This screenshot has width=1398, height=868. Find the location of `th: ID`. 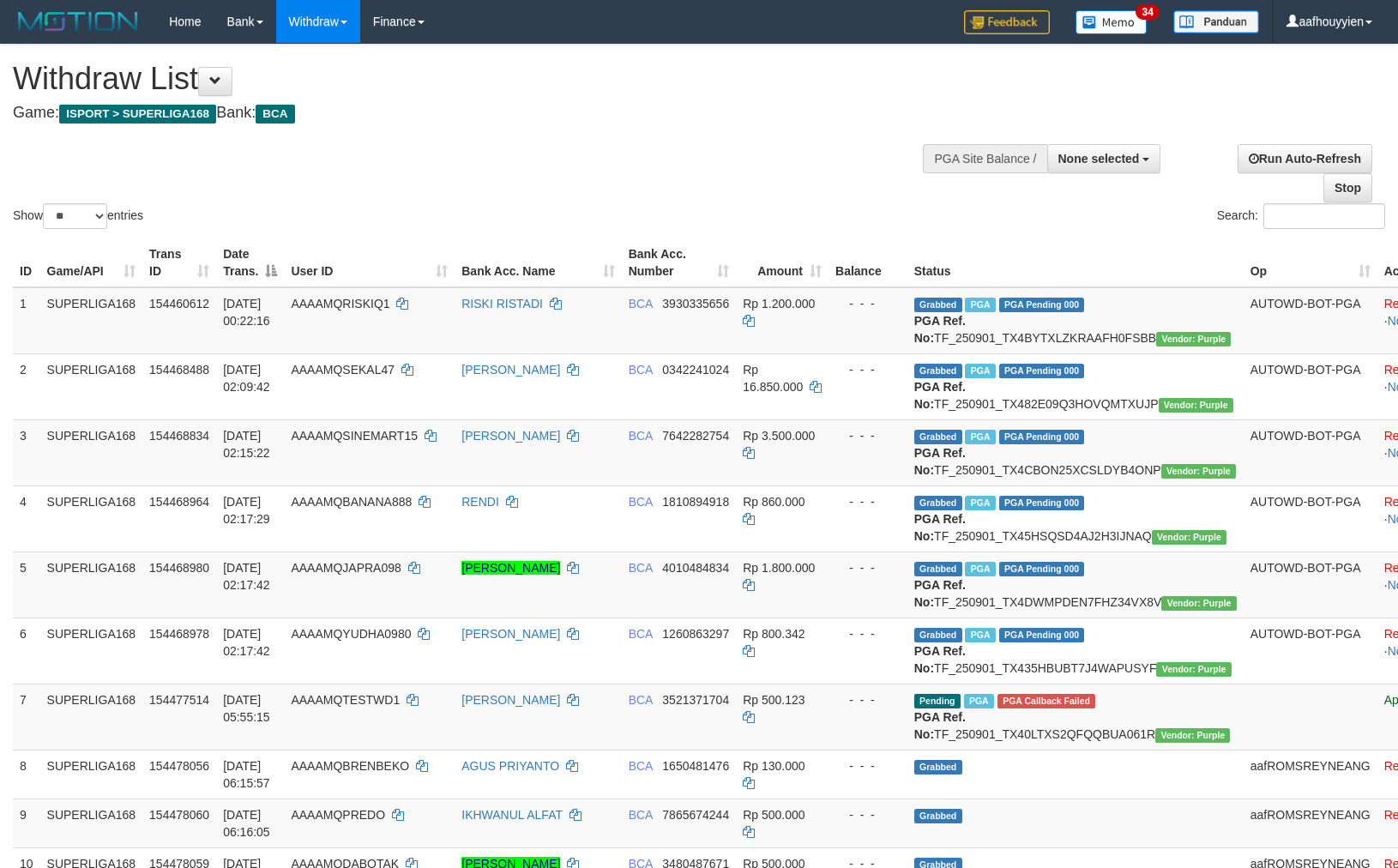

th: ID is located at coordinates (27, 263).